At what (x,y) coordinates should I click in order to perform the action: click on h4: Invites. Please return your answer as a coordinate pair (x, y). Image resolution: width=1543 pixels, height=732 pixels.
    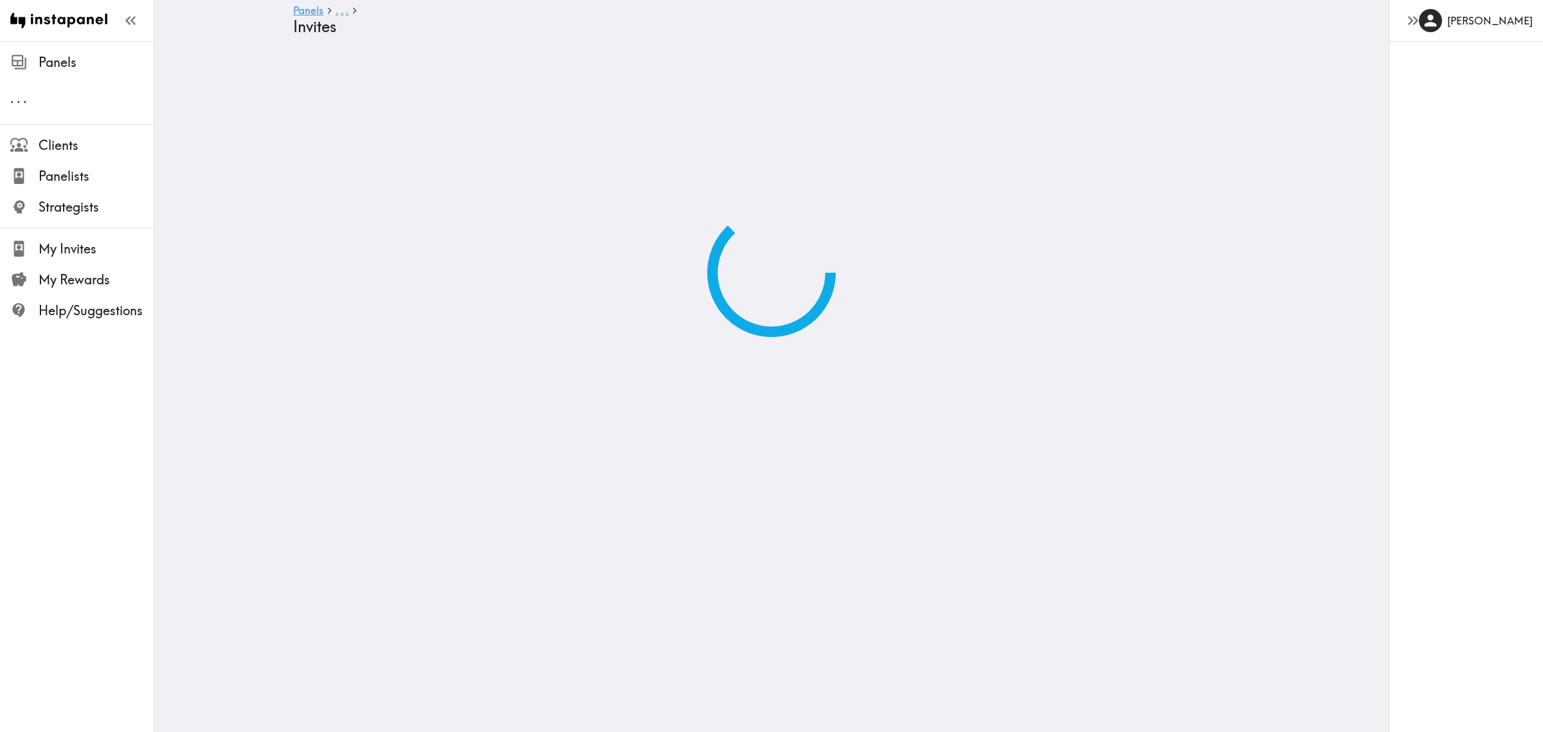
    Looking at the image, I should click on (766, 26).